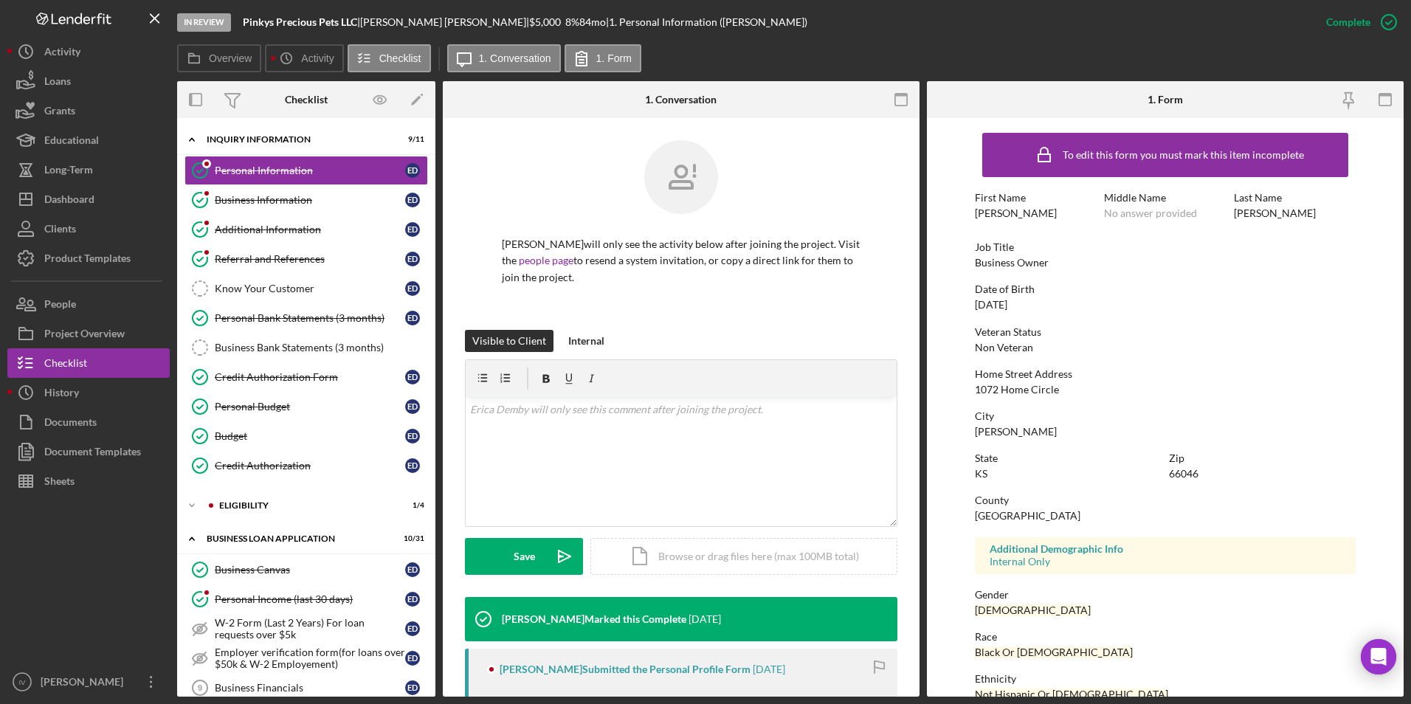 This screenshot has height=704, width=1411. What do you see at coordinates (310, 289) in the screenshot?
I see `div: Know Your Customer` at bounding box center [310, 289].